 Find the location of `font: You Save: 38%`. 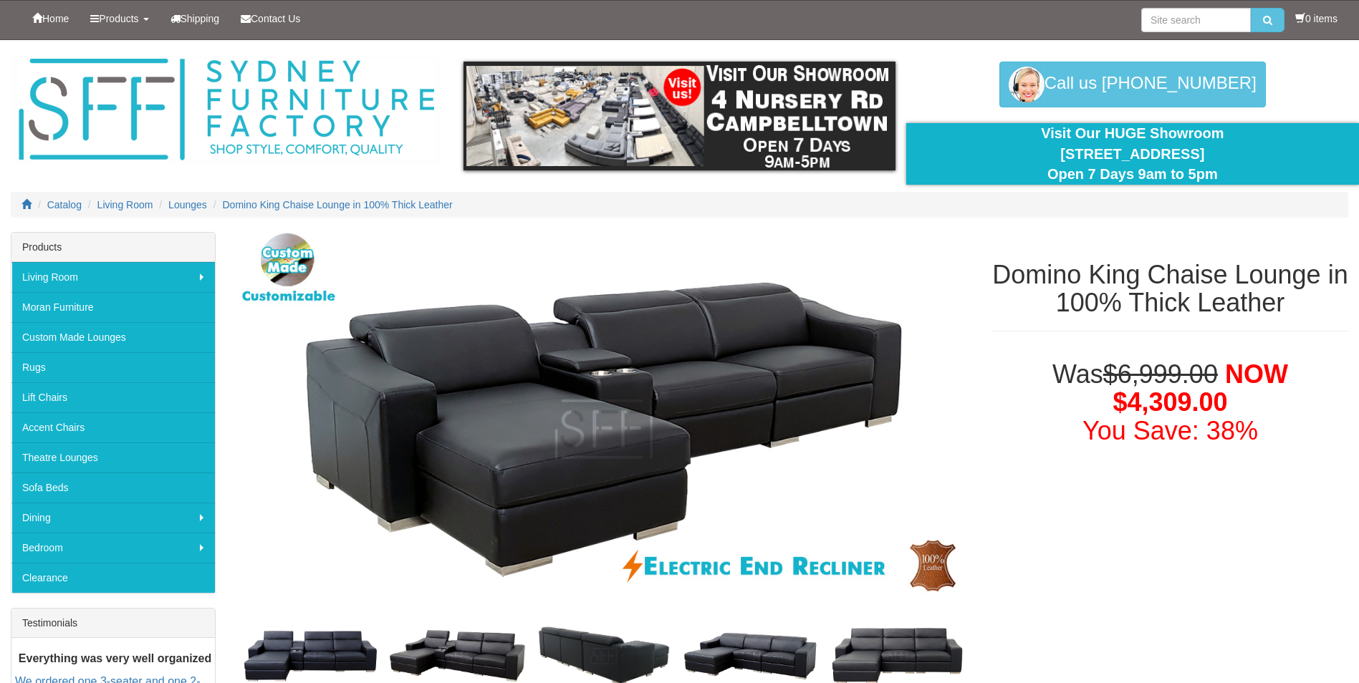

font: You Save: 38% is located at coordinates (1170, 430).